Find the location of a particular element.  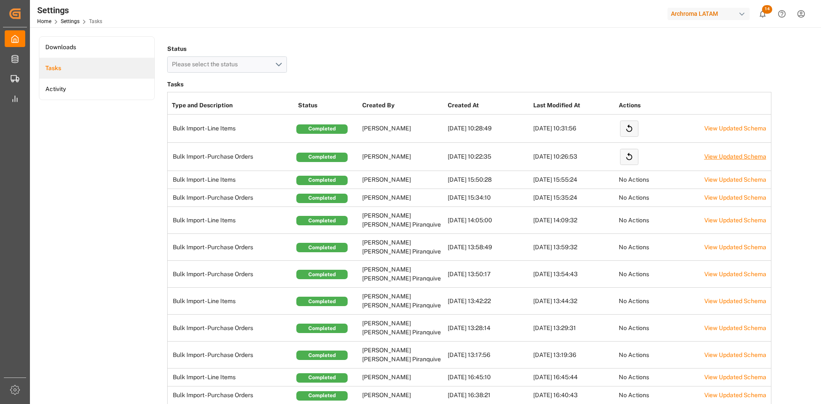

span: 14 is located at coordinates (767, 9).